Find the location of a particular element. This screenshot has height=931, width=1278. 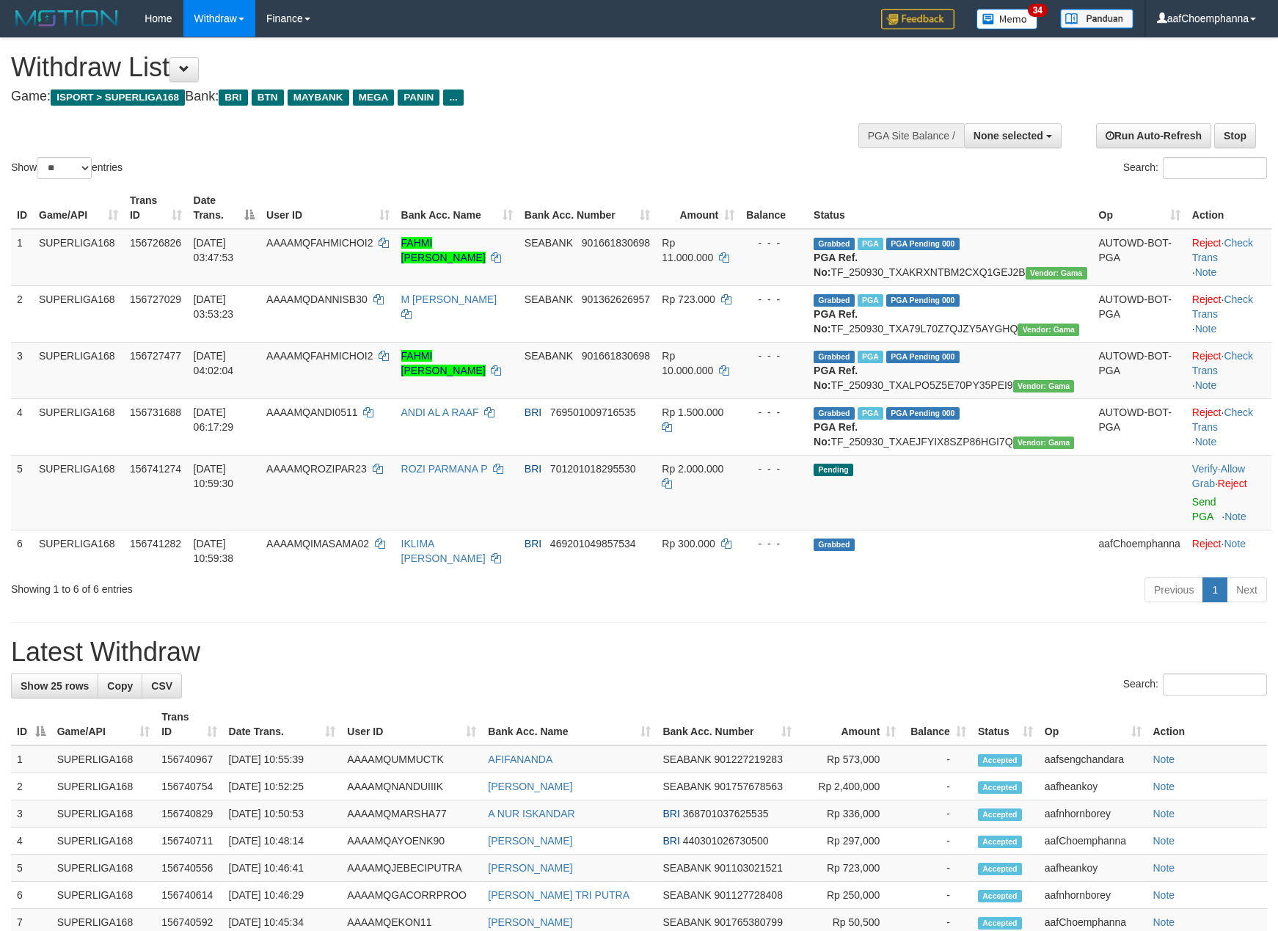

td: aafheankoy is located at coordinates (1093, 868).